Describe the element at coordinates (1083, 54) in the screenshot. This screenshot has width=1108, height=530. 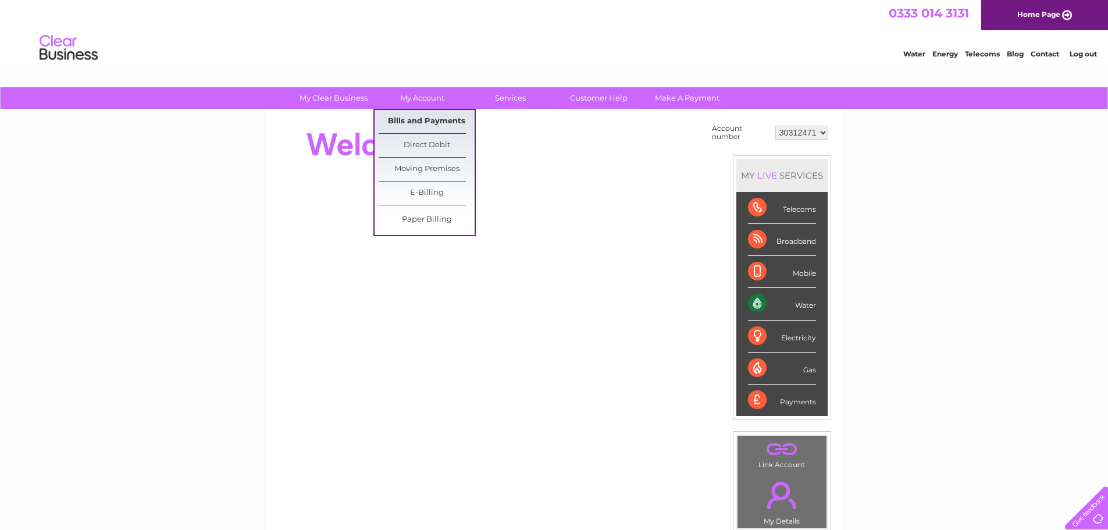
I see `a: Log out` at that location.